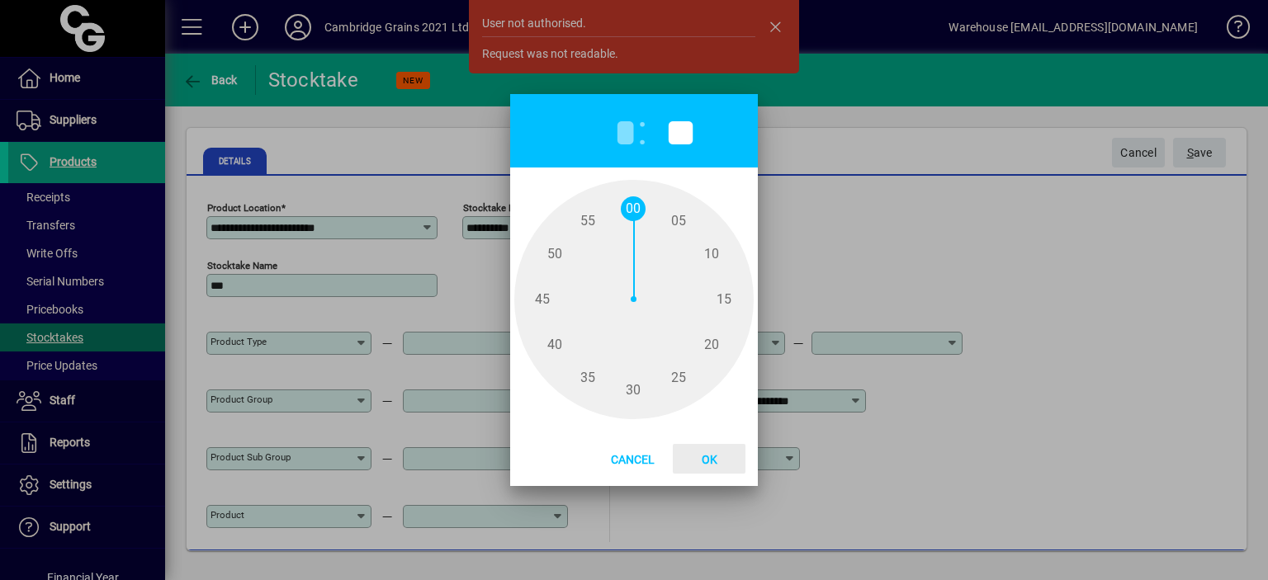  Describe the element at coordinates (724, 300) in the screenshot. I see `span: 15` at that location.